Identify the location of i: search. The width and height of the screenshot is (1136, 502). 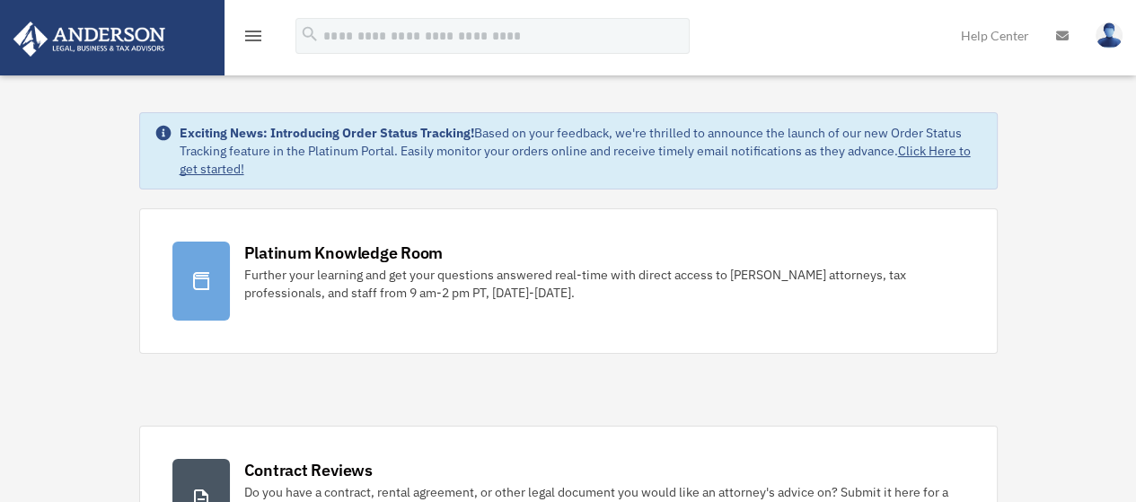
(310, 34).